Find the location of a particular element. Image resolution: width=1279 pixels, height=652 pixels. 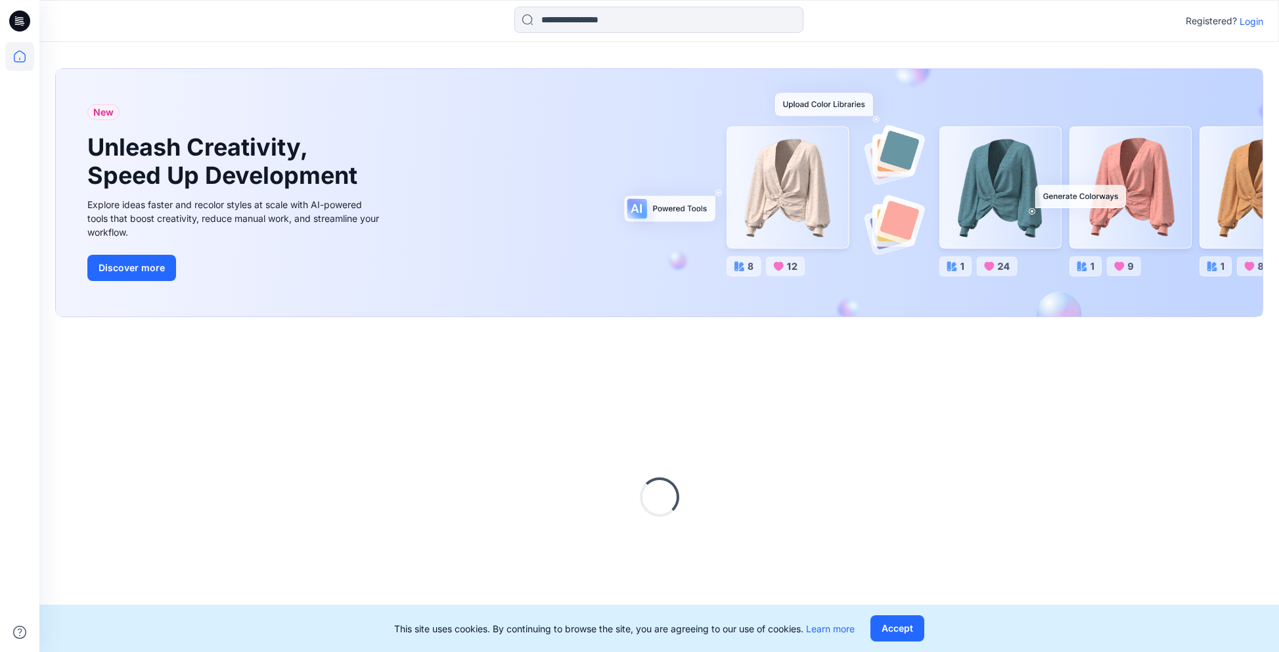

button: Discover more is located at coordinates (131, 268).